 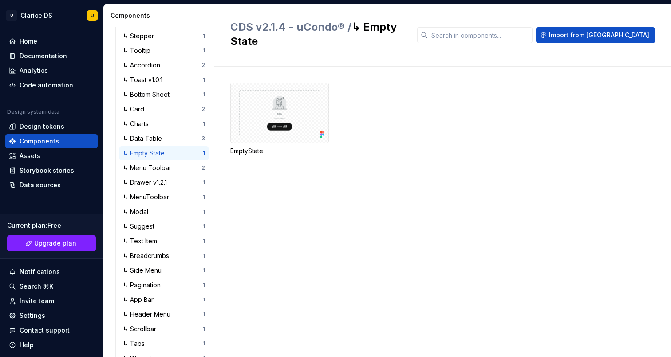 What do you see at coordinates (51, 41) in the screenshot?
I see `a: Home` at bounding box center [51, 41].